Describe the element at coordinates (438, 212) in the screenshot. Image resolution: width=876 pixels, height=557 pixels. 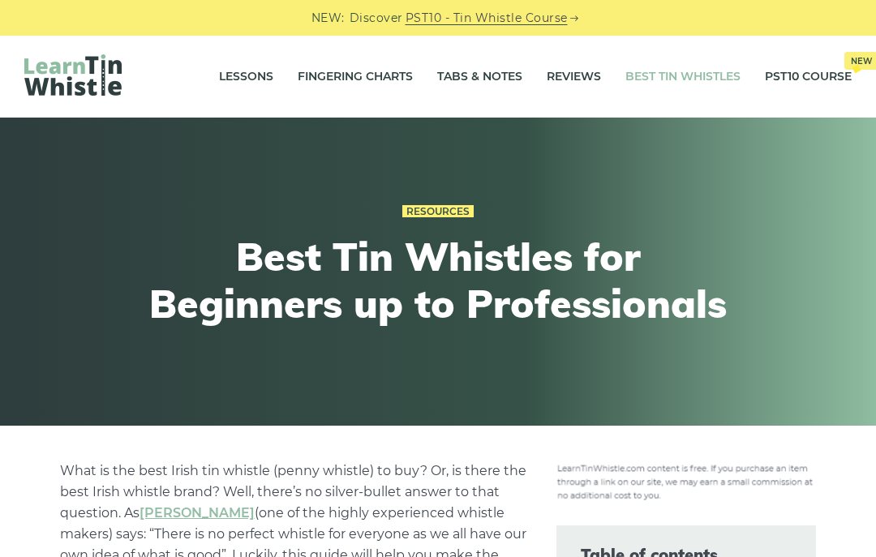
I see `a: Resources` at that location.